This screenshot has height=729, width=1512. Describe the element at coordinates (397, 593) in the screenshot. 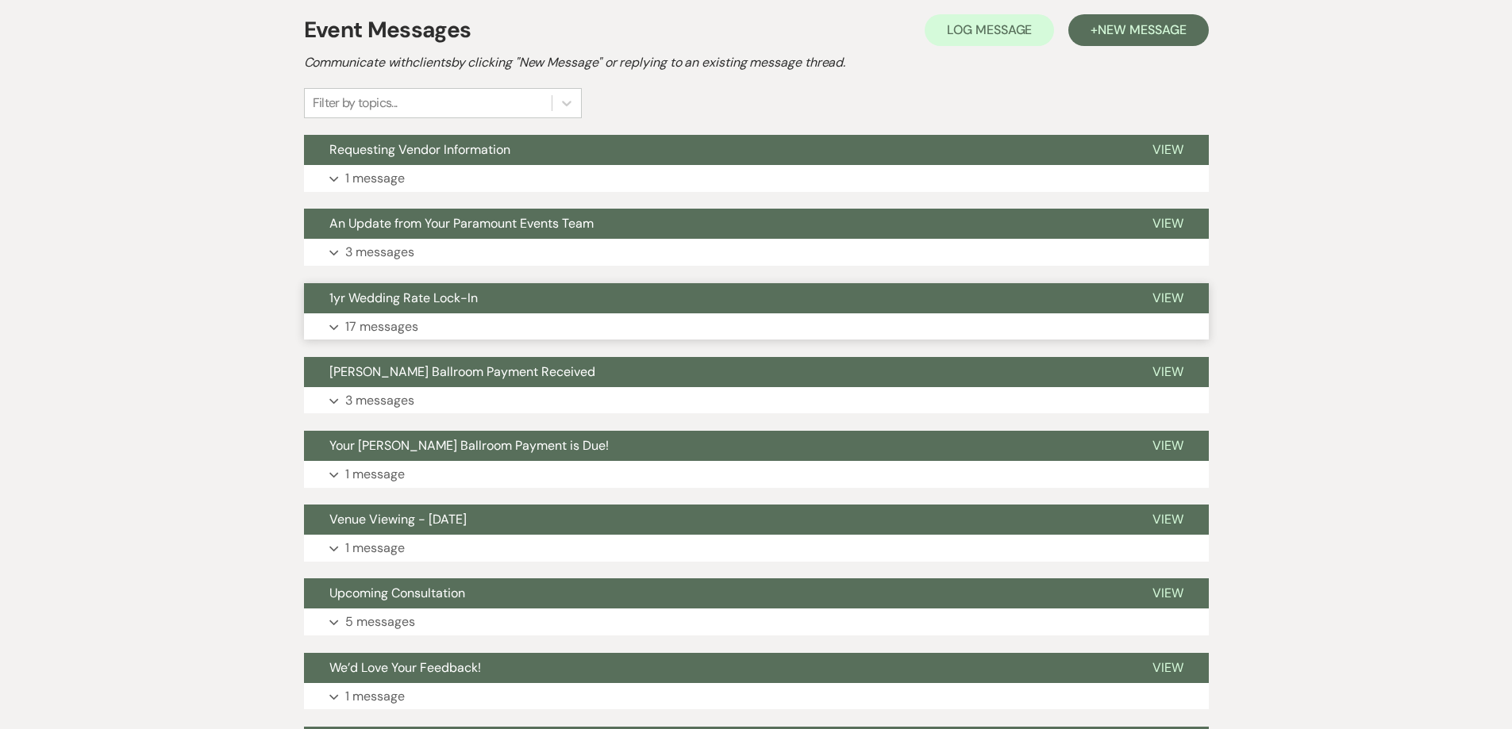

I see `span: Upcoming Consultation` at that location.